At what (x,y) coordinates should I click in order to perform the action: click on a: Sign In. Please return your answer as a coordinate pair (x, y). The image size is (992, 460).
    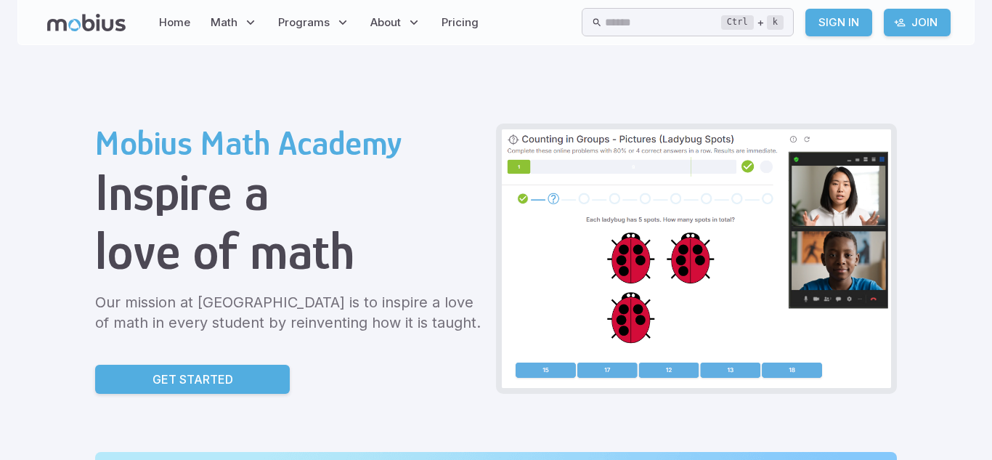
    Looking at the image, I should click on (839, 23).